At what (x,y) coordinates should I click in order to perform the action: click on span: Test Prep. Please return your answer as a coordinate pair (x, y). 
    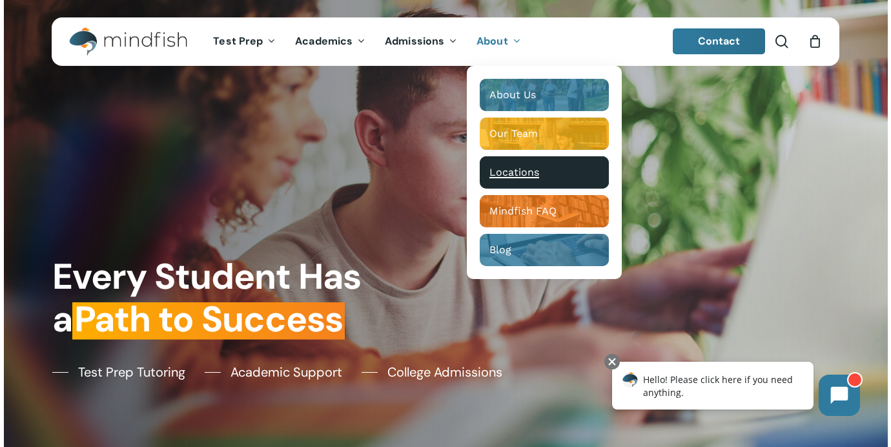
    Looking at the image, I should click on (238, 41).